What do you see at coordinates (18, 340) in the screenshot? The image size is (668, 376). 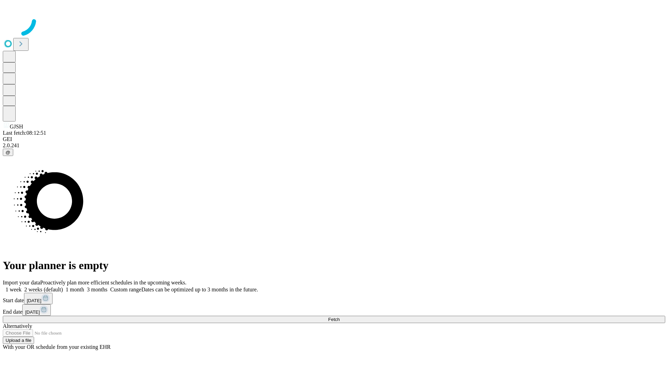 I see `button: Upload a file` at bounding box center [18, 340].